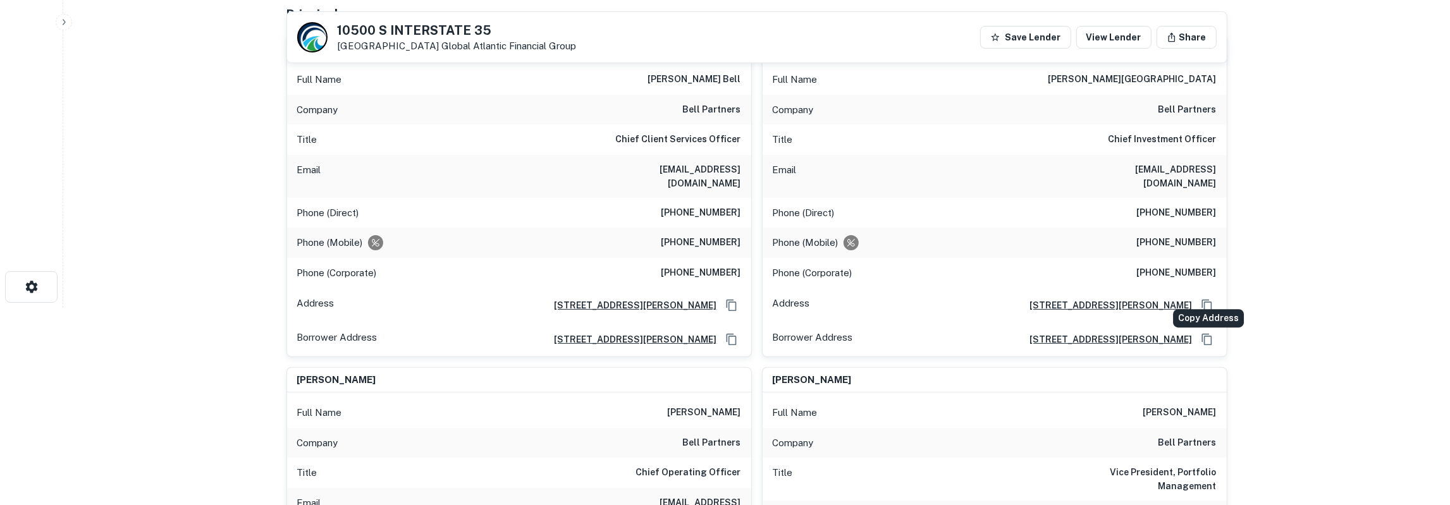 The image size is (1450, 505). Describe the element at coordinates (1026, 37) in the screenshot. I see `button: Save Lender` at that location.